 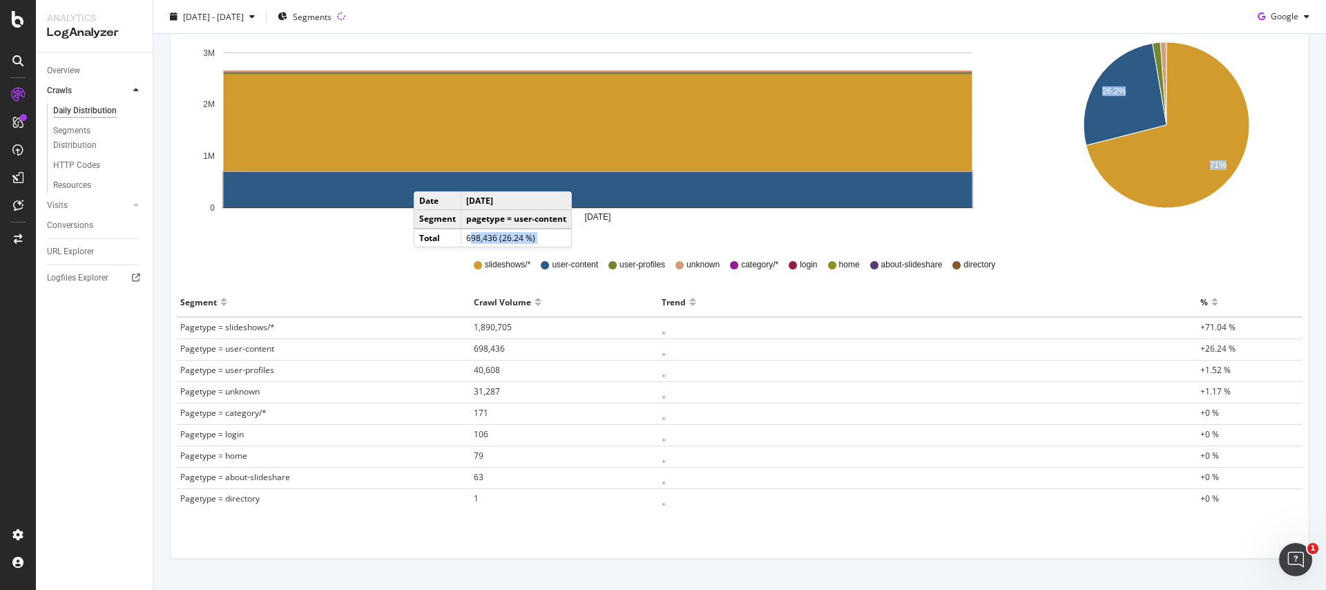 What do you see at coordinates (492, 327) in the screenshot?
I see `span: 1,890,705` at bounding box center [492, 327].